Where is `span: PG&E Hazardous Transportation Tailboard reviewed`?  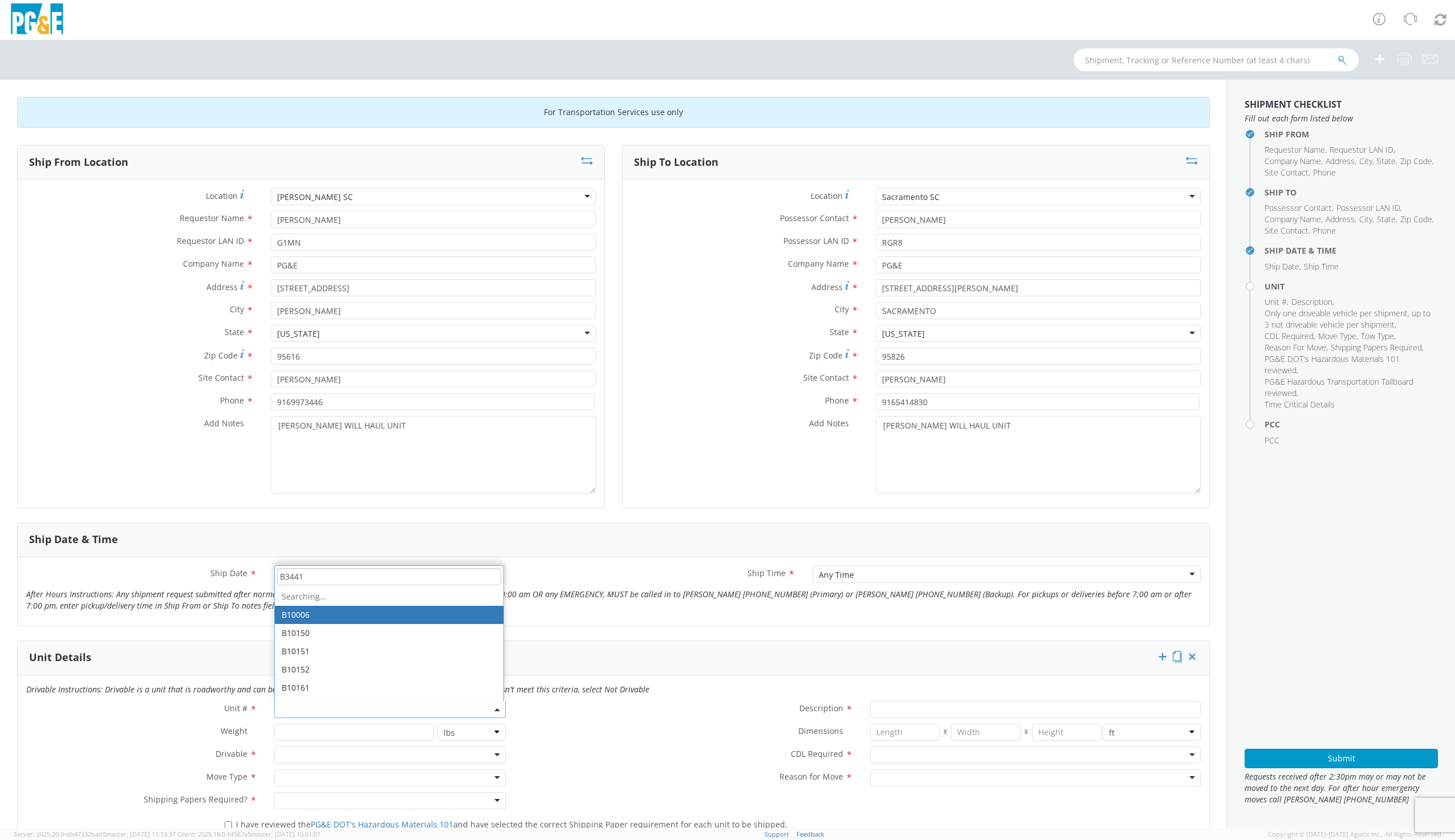 span: PG&E Hazardous Transportation Tailboard reviewed is located at coordinates (1339, 387).